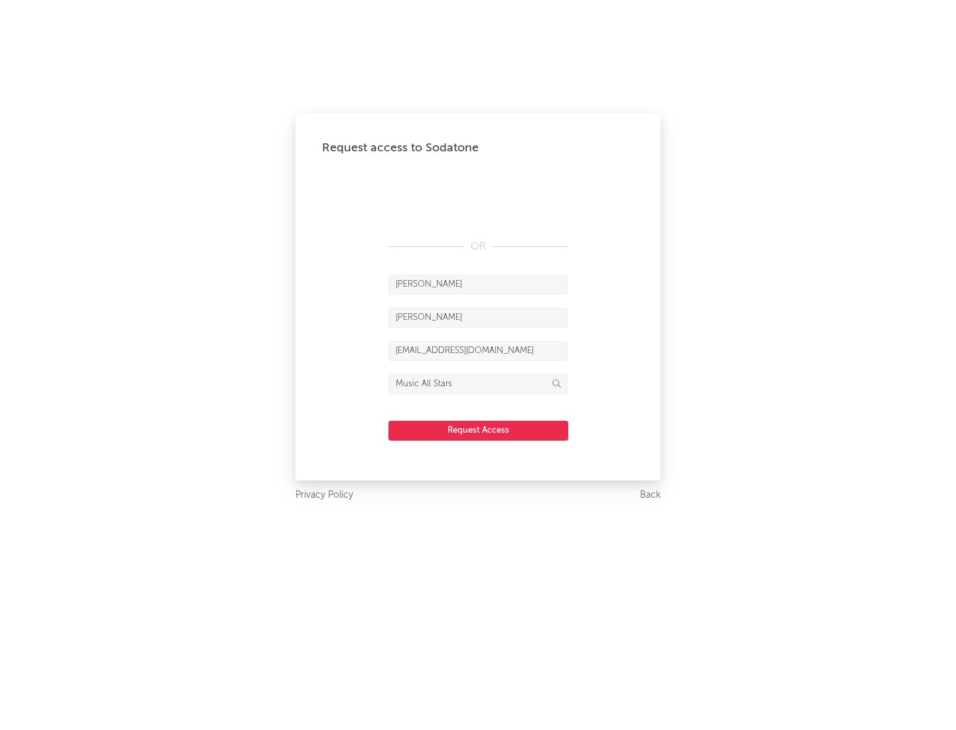 The height and width of the screenshot is (730, 956). Describe the element at coordinates (478, 384) in the screenshot. I see `input: Division` at that location.